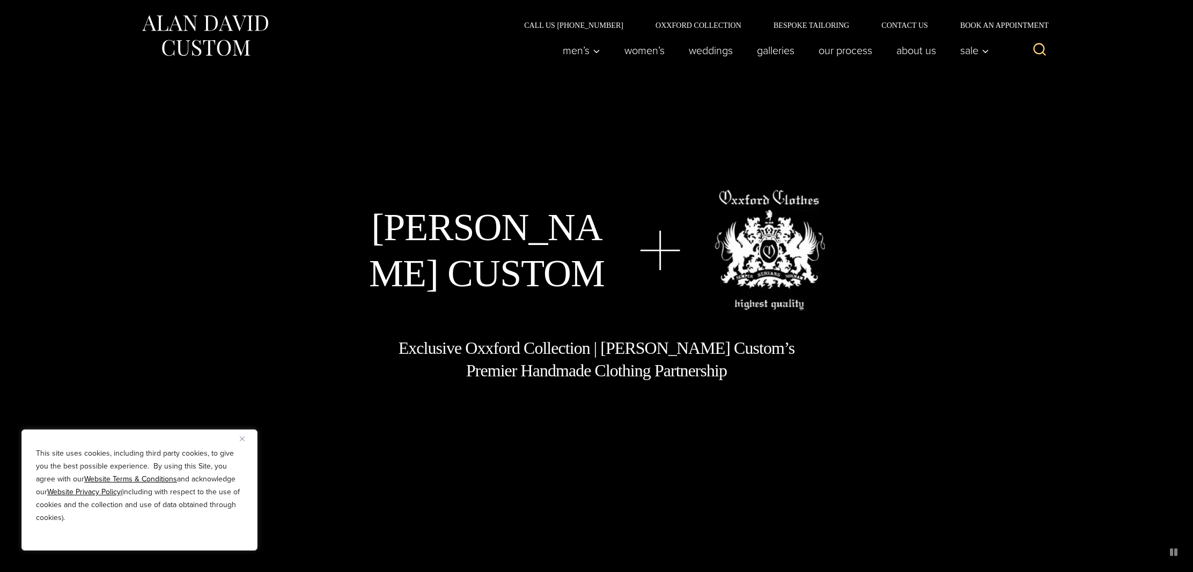 This screenshot has height=572, width=1193. What do you see at coordinates (84, 492) in the screenshot?
I see `a: Website Privacy Policy` at bounding box center [84, 492].